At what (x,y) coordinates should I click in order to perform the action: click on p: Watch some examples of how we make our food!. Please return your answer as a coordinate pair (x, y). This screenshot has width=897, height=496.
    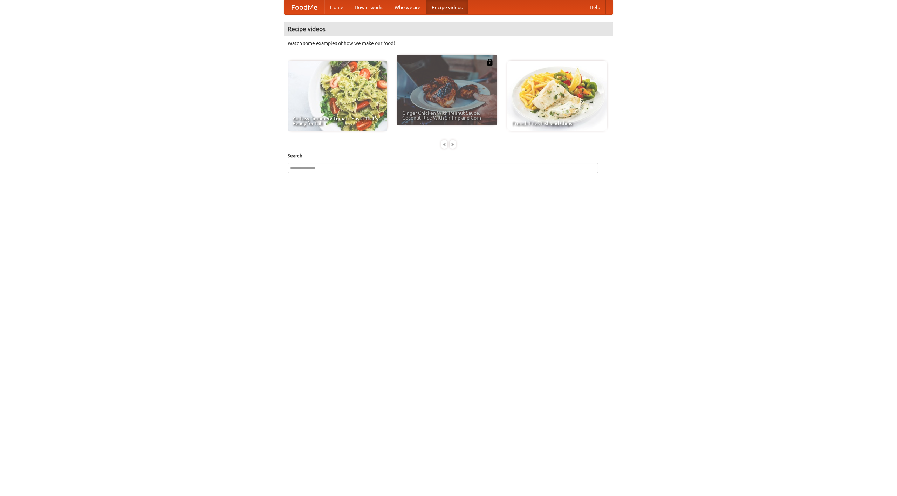
    Looking at the image, I should click on (448, 43).